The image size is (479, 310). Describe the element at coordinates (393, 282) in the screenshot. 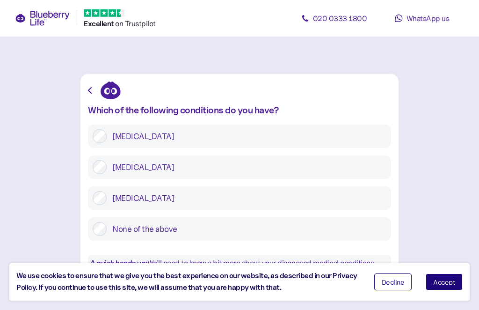

I see `button: Decline cookies` at that location.